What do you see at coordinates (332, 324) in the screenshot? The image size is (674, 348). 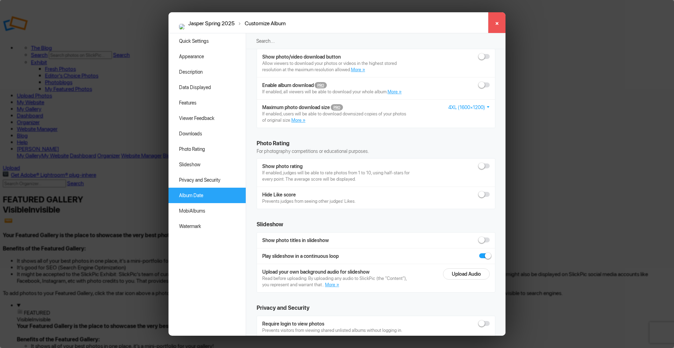 I see `b: Require login to view photos` at bounding box center [332, 324].